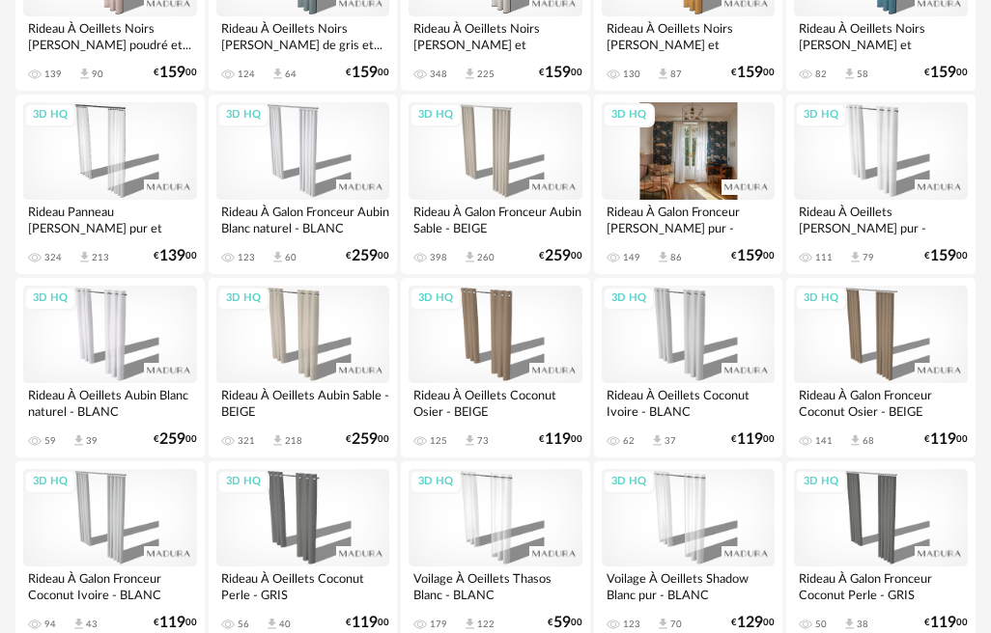 This screenshot has height=633, width=991. Describe the element at coordinates (303, 586) in the screenshot. I see `div: Rideau À Oeillets Coconut Perle - GRIS` at that location.